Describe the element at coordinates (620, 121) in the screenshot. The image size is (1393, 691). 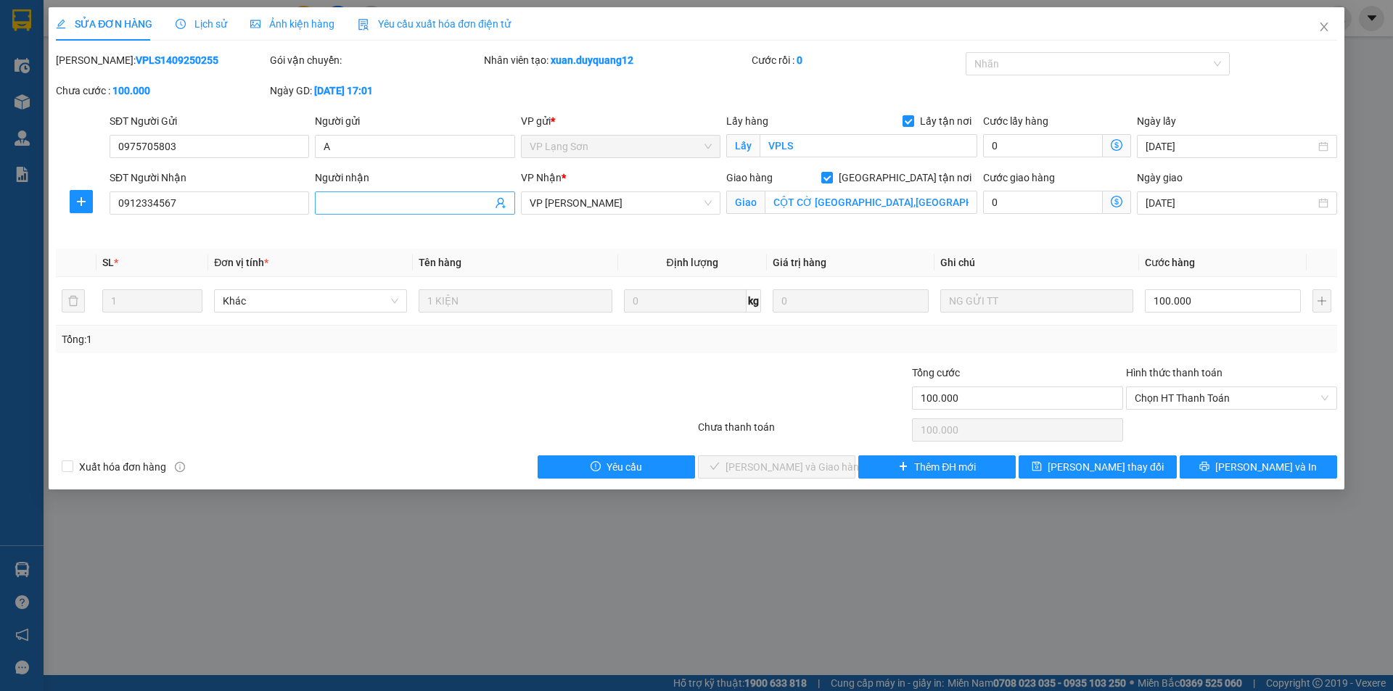
I see `div: VP gửi` at that location.